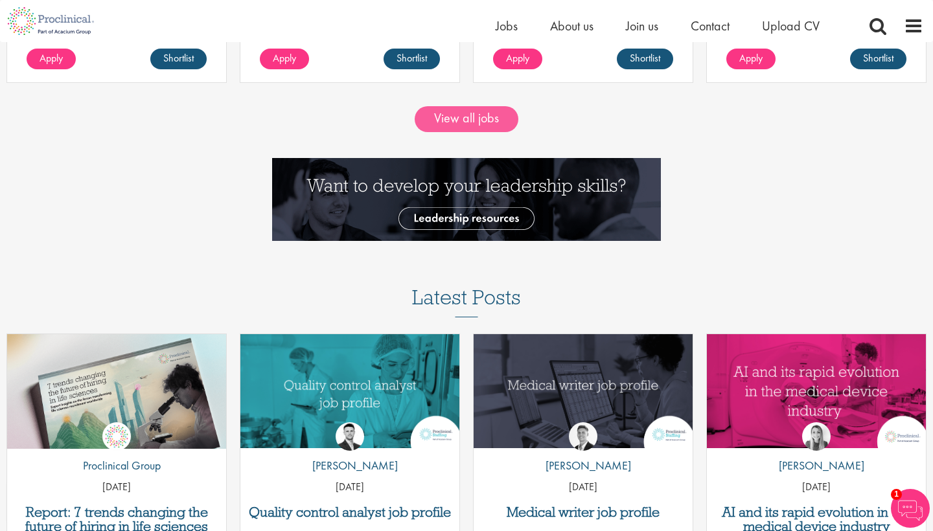  Describe the element at coordinates (467, 198) in the screenshot. I see `a: Want to develop your leadership skills? See our Leadership Resources` at that location.